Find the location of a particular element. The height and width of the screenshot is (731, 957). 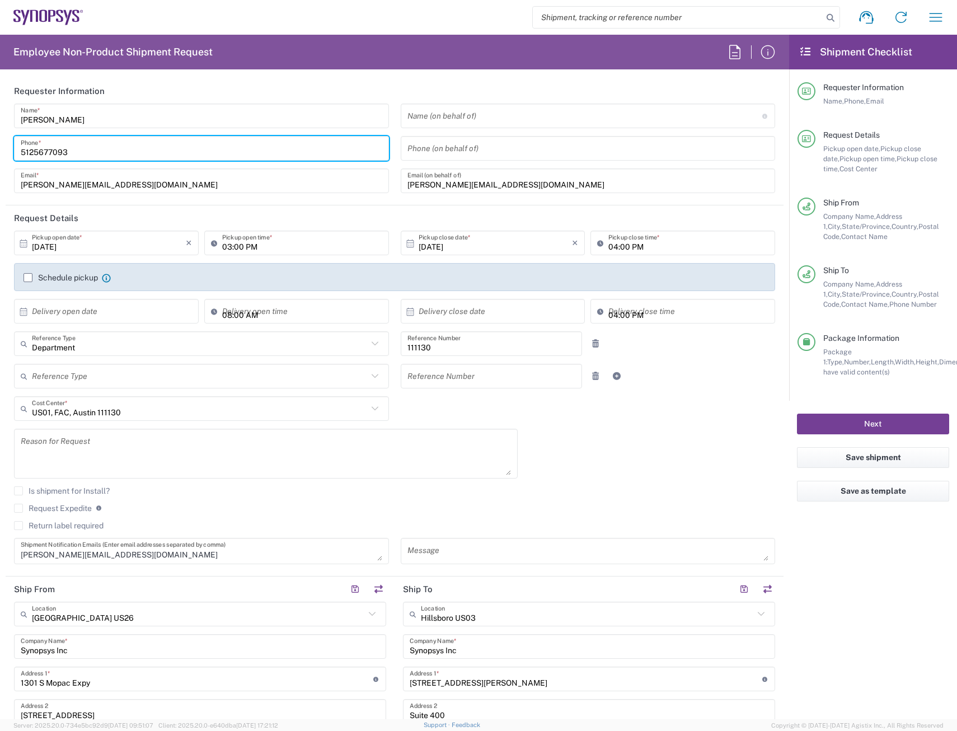

span: Package 1: is located at coordinates (838, 357).